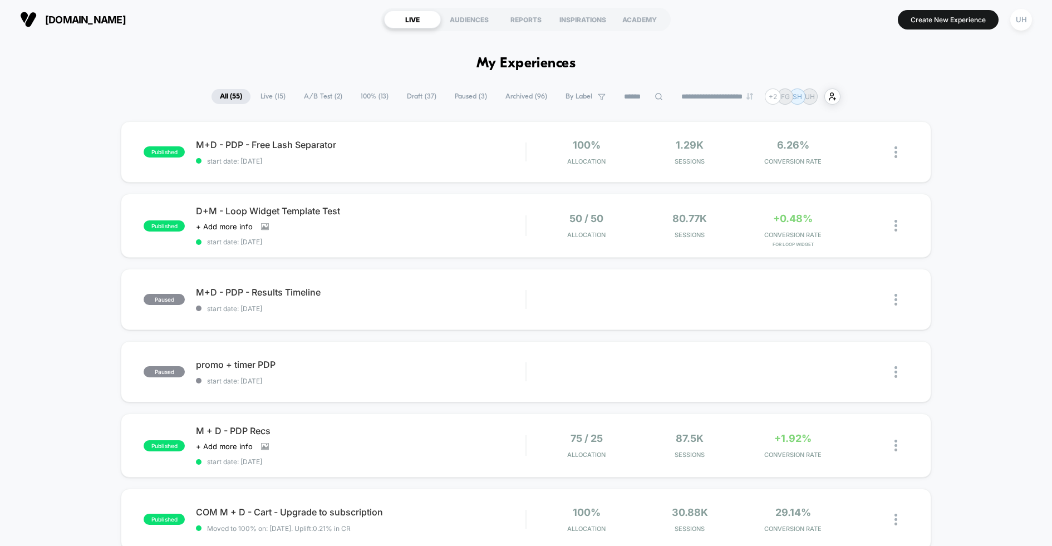 The width and height of the screenshot is (1052, 546). Describe the element at coordinates (810, 96) in the screenshot. I see `p: UH` at that location.